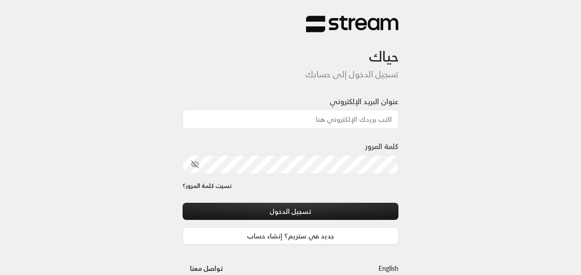  Describe the element at coordinates (291, 74) in the screenshot. I see `h5: تسجيل الدخول إلى حسابك` at that location.